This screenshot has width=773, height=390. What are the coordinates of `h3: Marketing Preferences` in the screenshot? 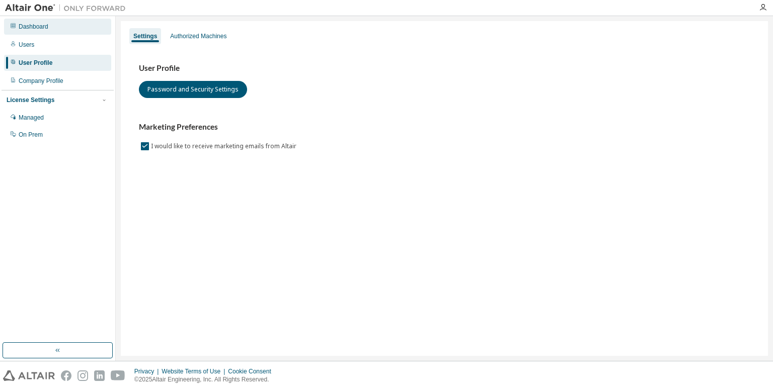 It's located at (444, 127).